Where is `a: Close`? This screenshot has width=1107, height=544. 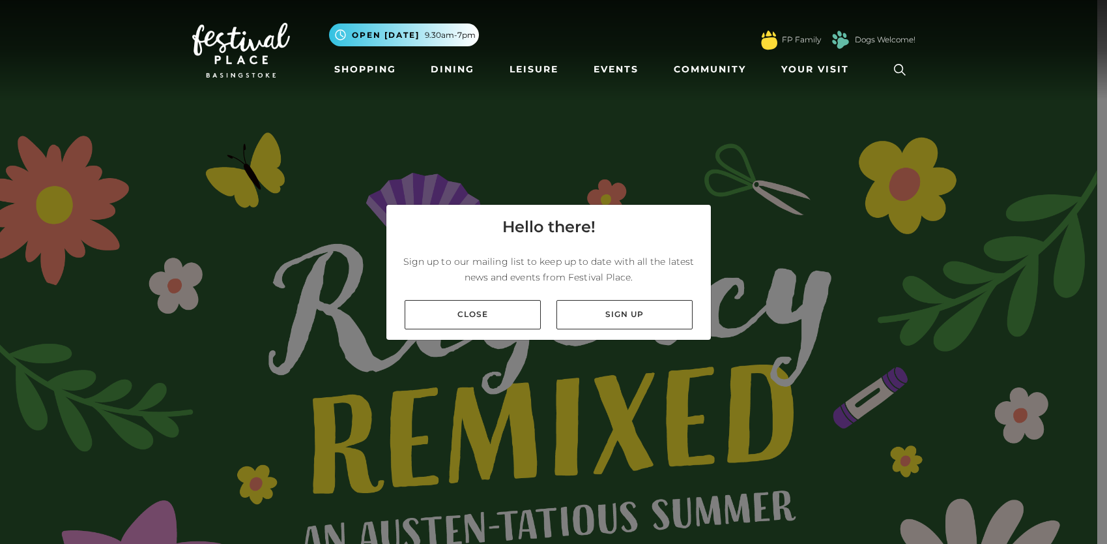 a: Close is located at coordinates (473, 314).